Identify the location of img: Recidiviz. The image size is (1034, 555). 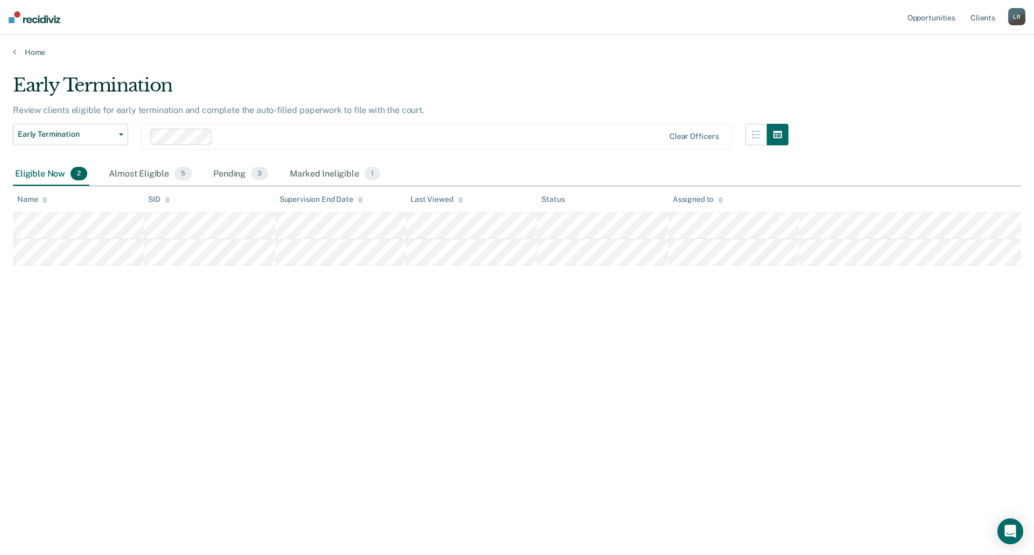
(34, 17).